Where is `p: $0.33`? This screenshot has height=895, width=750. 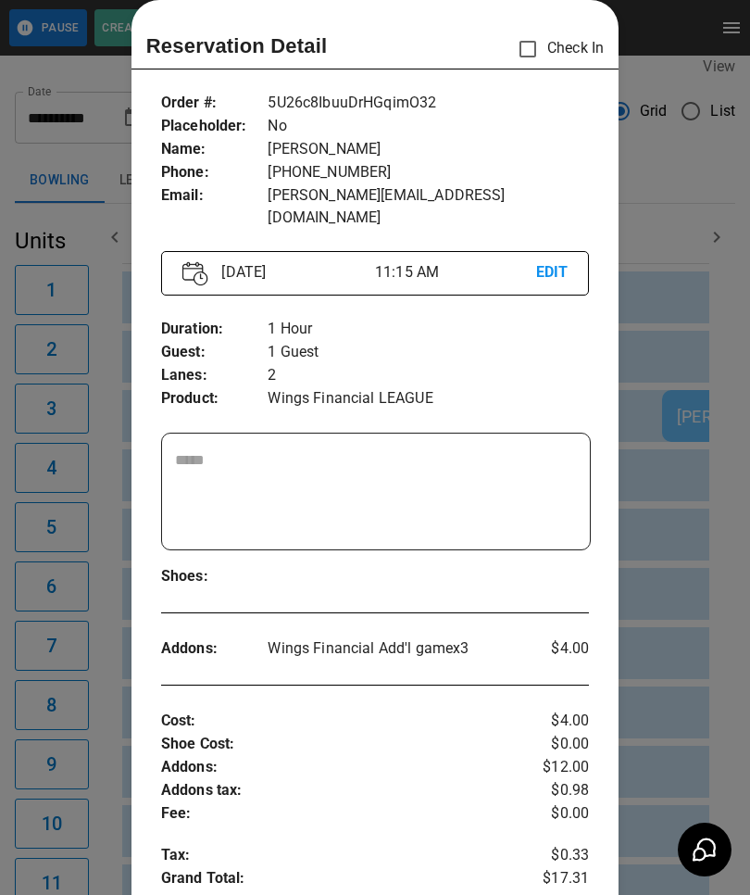 p: $0.33 is located at coordinates (553, 855).